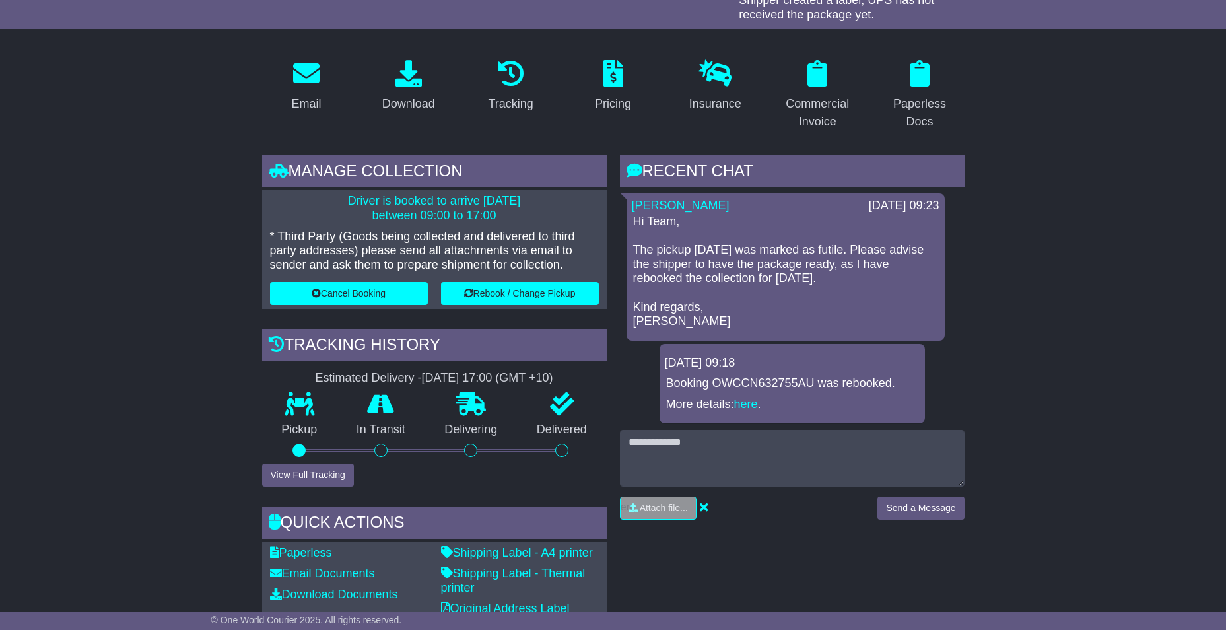 This screenshot has height=630, width=1226. I want to click on p: Delivered, so click(562, 430).